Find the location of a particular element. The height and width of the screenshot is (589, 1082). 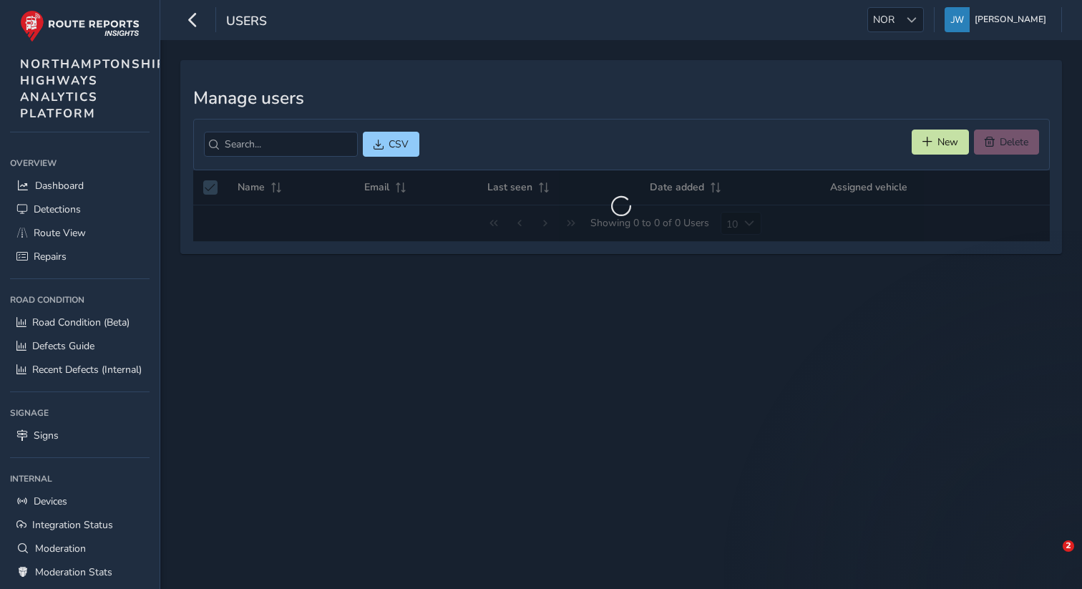

img: diamond-layout is located at coordinates (957, 19).